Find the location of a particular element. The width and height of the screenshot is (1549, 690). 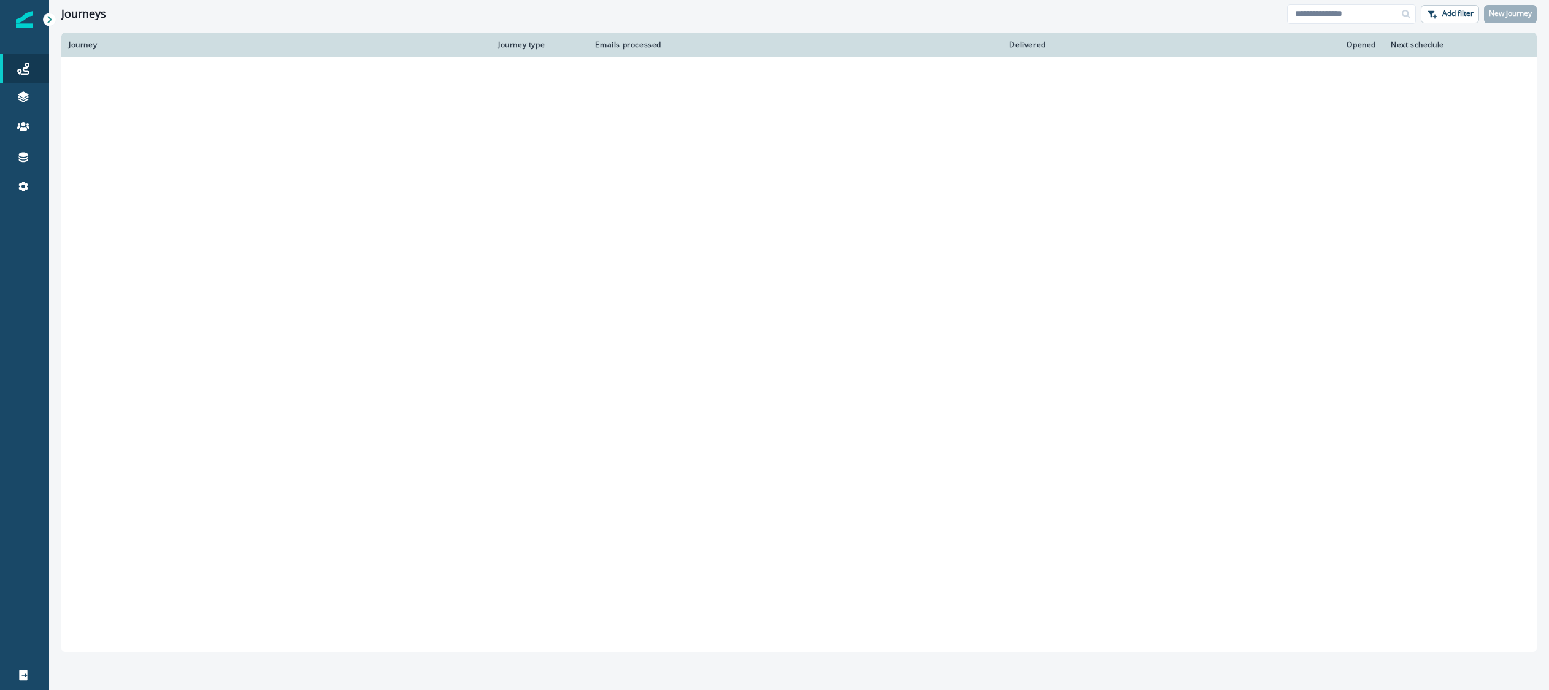

div: Journey type is located at coordinates (537, 45).